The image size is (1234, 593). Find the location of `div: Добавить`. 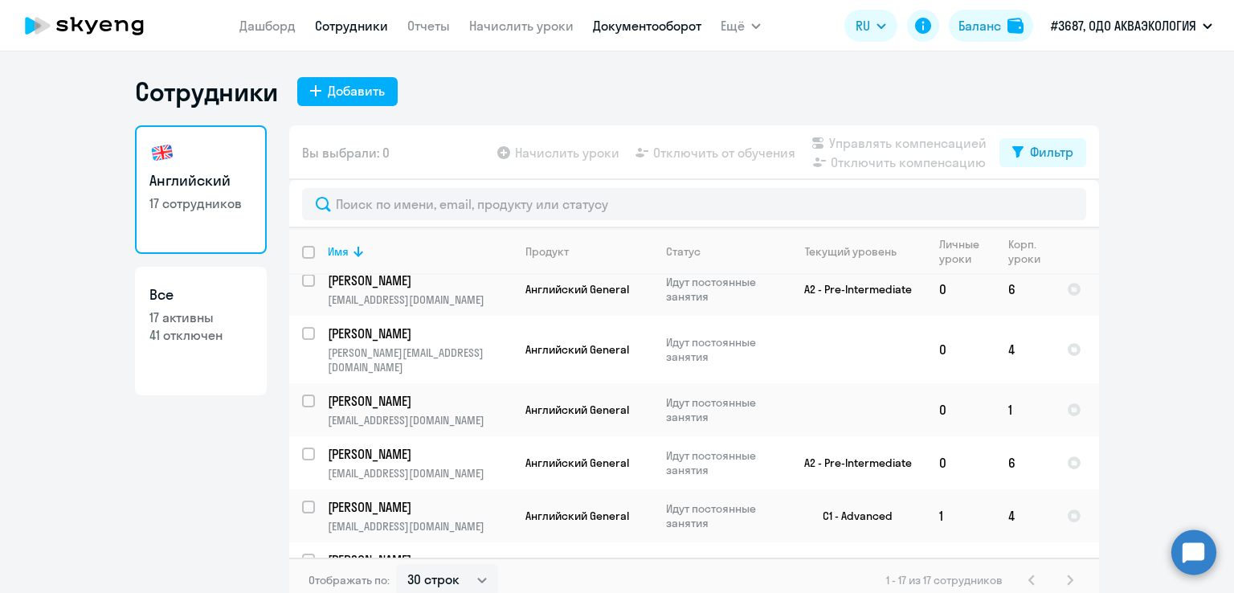

div: Добавить is located at coordinates (356, 91).